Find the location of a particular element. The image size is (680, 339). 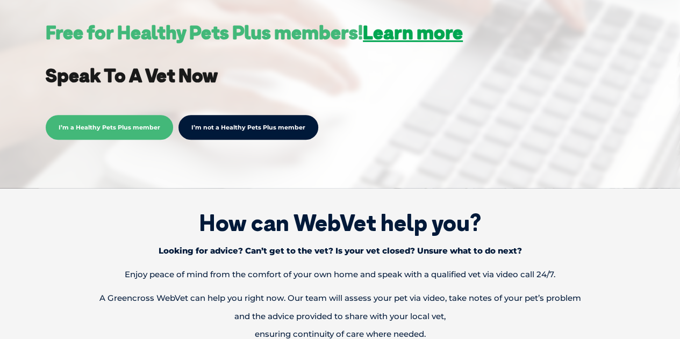

a: Learn more is located at coordinates (413, 32).